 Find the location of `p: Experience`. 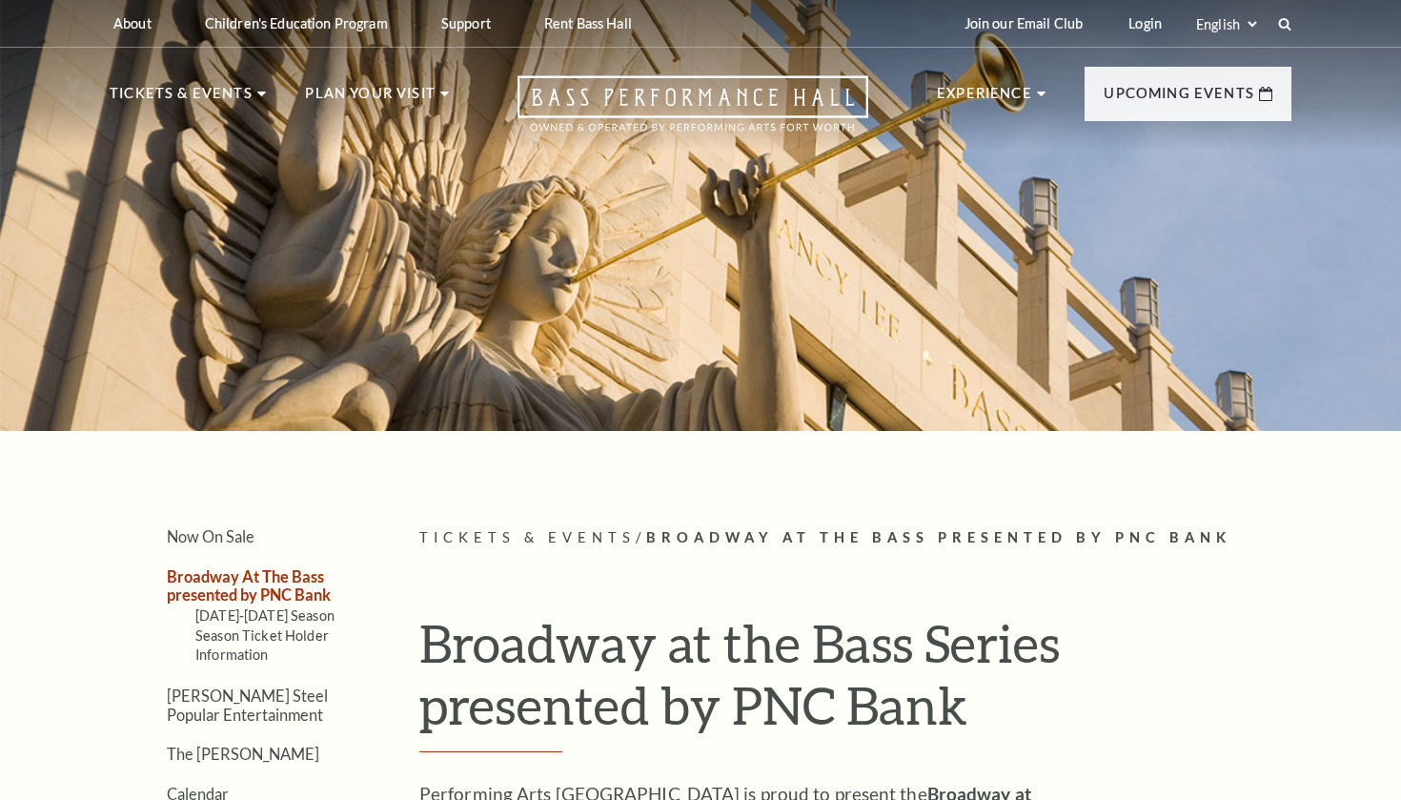

p: Experience is located at coordinates (985, 99).